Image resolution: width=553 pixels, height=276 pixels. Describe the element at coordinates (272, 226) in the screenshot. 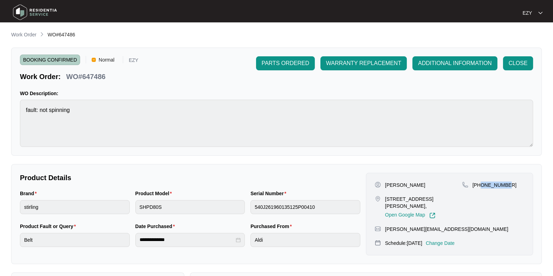

I see `label: Purchased From` at that location.